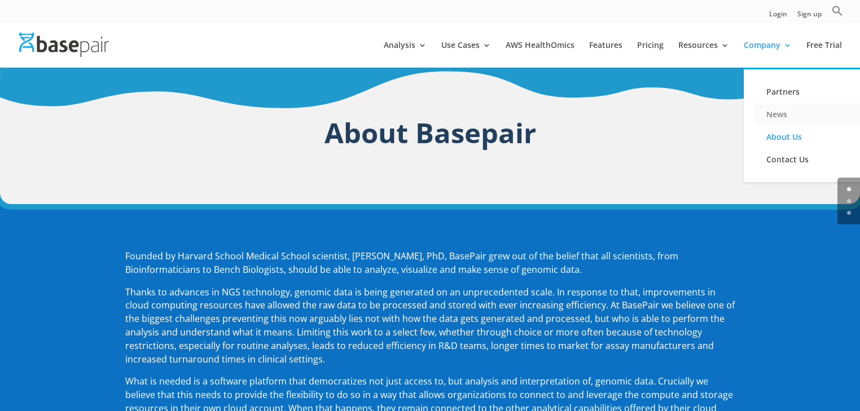 The image size is (860, 411). What do you see at coordinates (849, 213) in the screenshot?
I see `a: 2` at bounding box center [849, 213].